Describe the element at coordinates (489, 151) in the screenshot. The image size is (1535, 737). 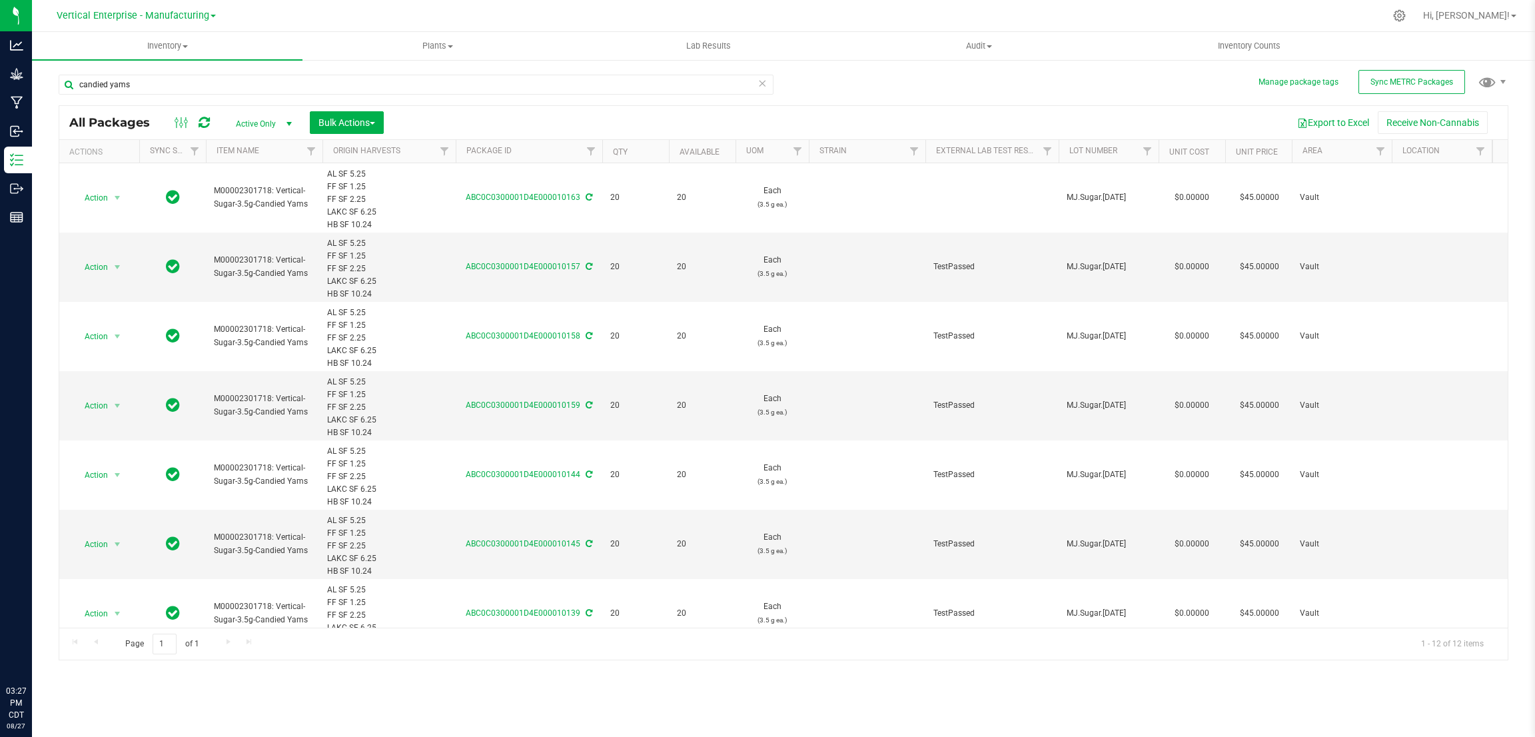
I see `a: Package ID` at that location.